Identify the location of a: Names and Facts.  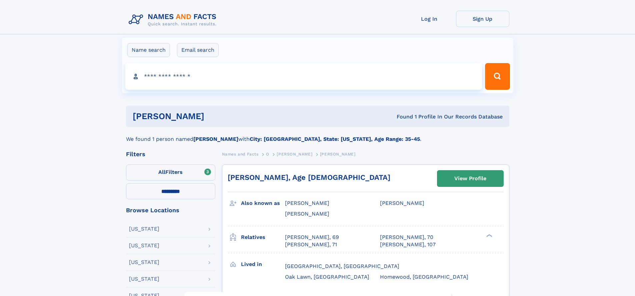
(240, 154).